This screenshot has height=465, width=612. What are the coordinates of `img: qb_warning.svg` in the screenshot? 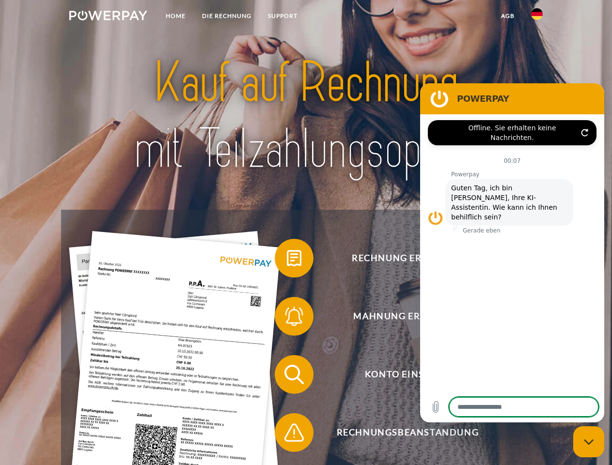 It's located at (294, 432).